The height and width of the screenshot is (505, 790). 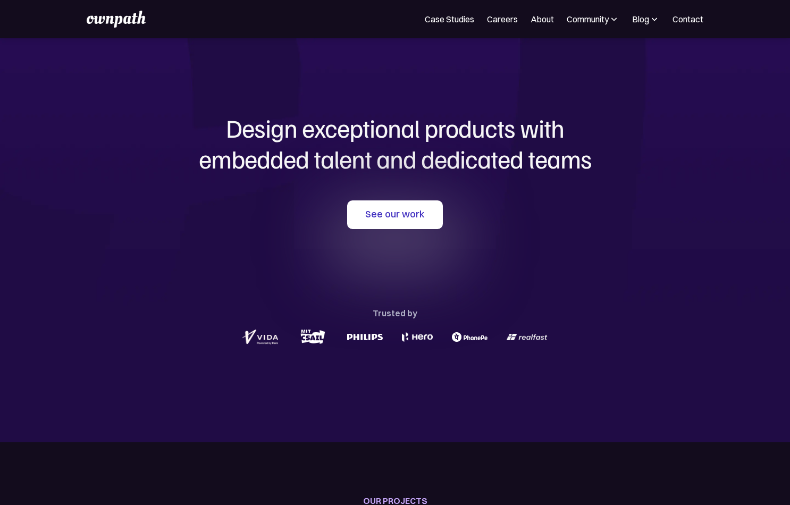 I want to click on h1: Design exceptional products with embedded talent and dedicated teams, so click(x=395, y=143).